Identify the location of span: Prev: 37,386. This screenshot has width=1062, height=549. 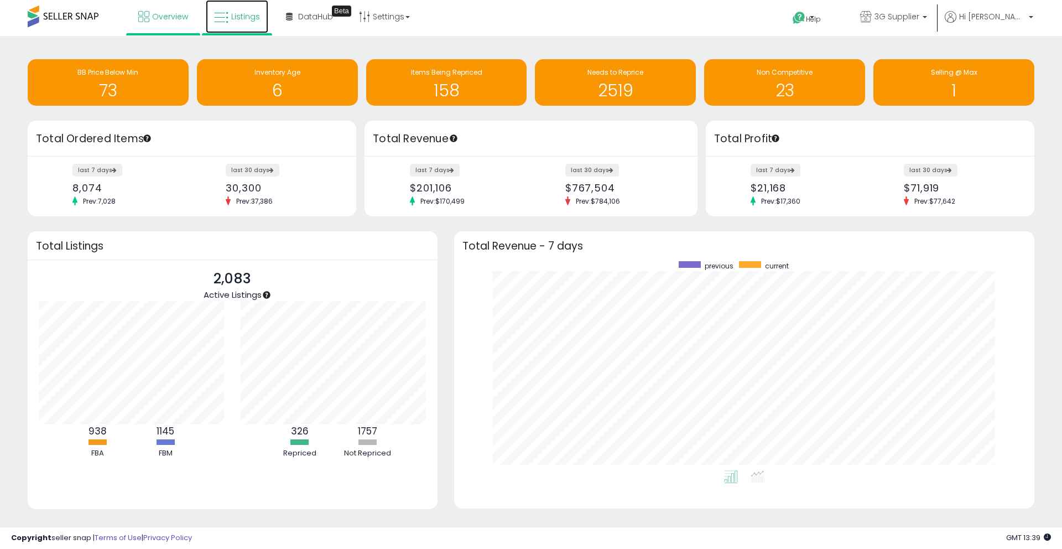
(254, 201).